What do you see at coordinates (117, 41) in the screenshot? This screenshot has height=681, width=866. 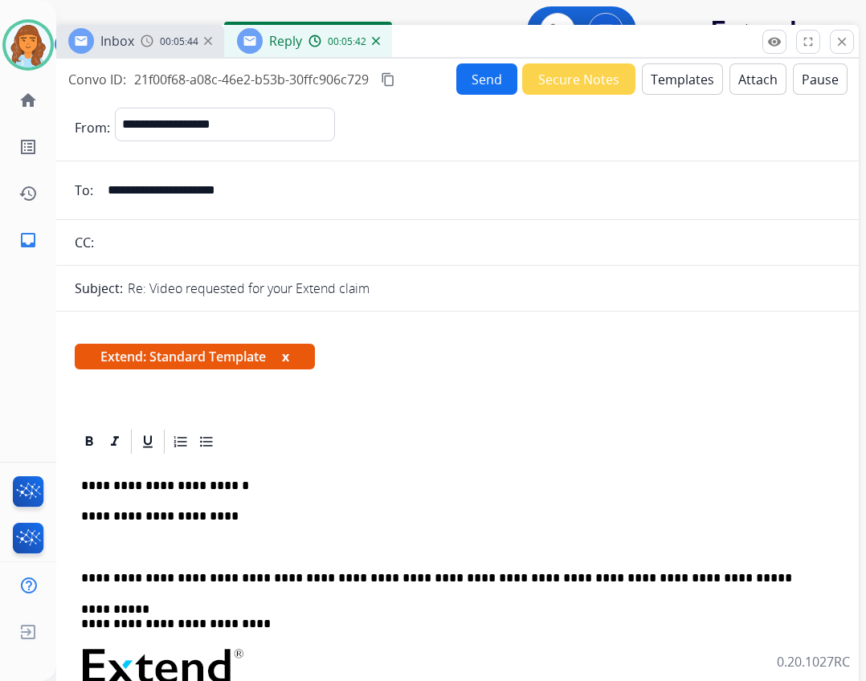 I see `span: Inbox` at bounding box center [117, 41].